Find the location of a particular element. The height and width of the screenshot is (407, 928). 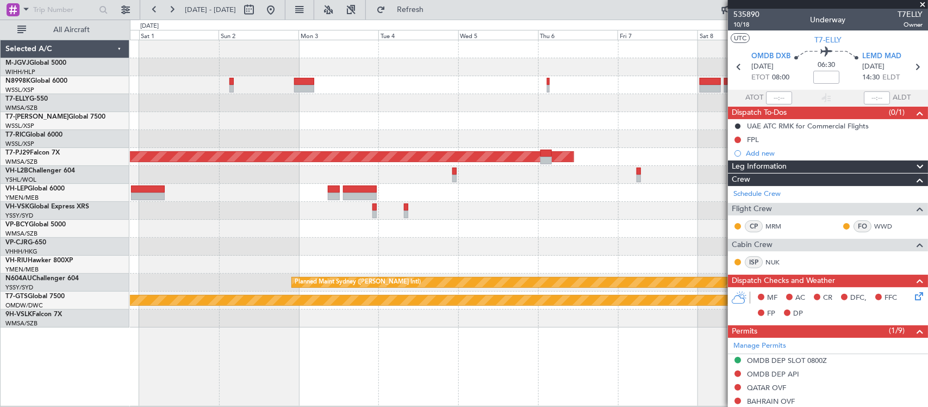

span: ELDT is located at coordinates (891, 78).